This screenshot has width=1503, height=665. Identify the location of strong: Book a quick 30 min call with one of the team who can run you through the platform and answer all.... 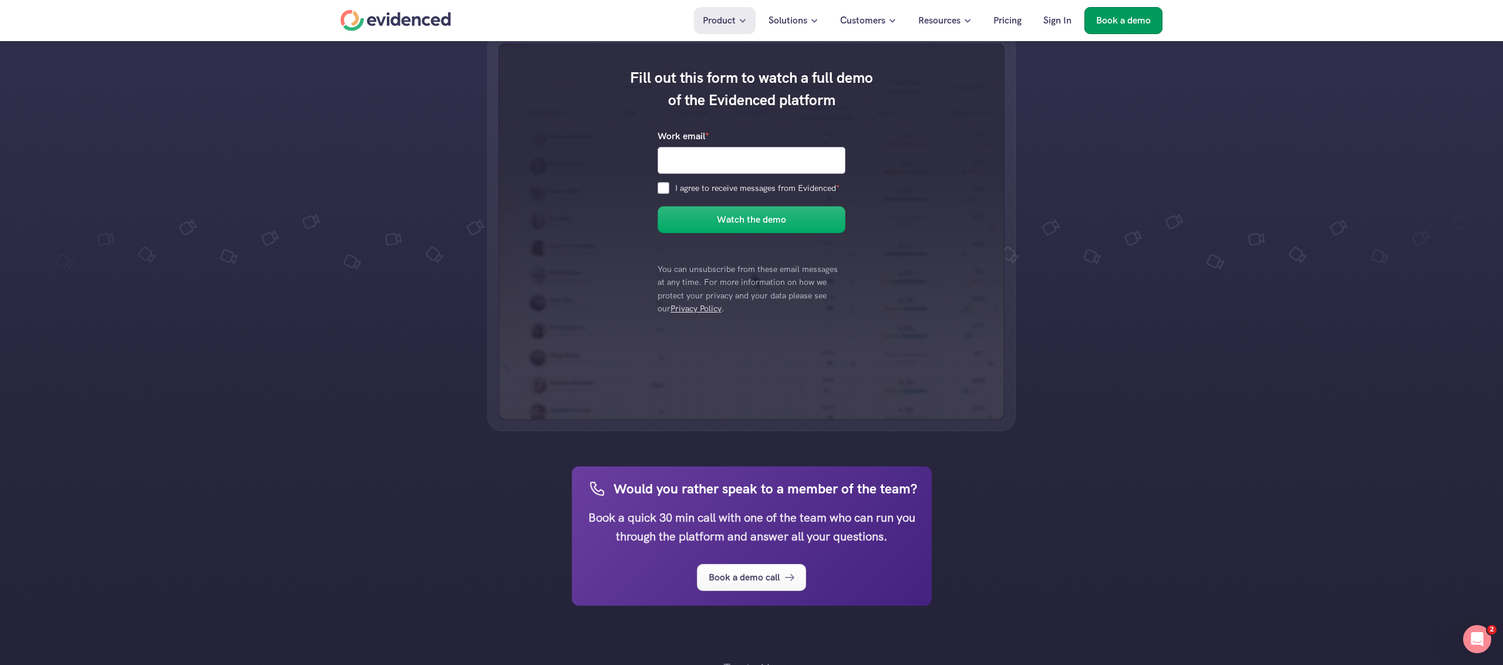
(753, 527).